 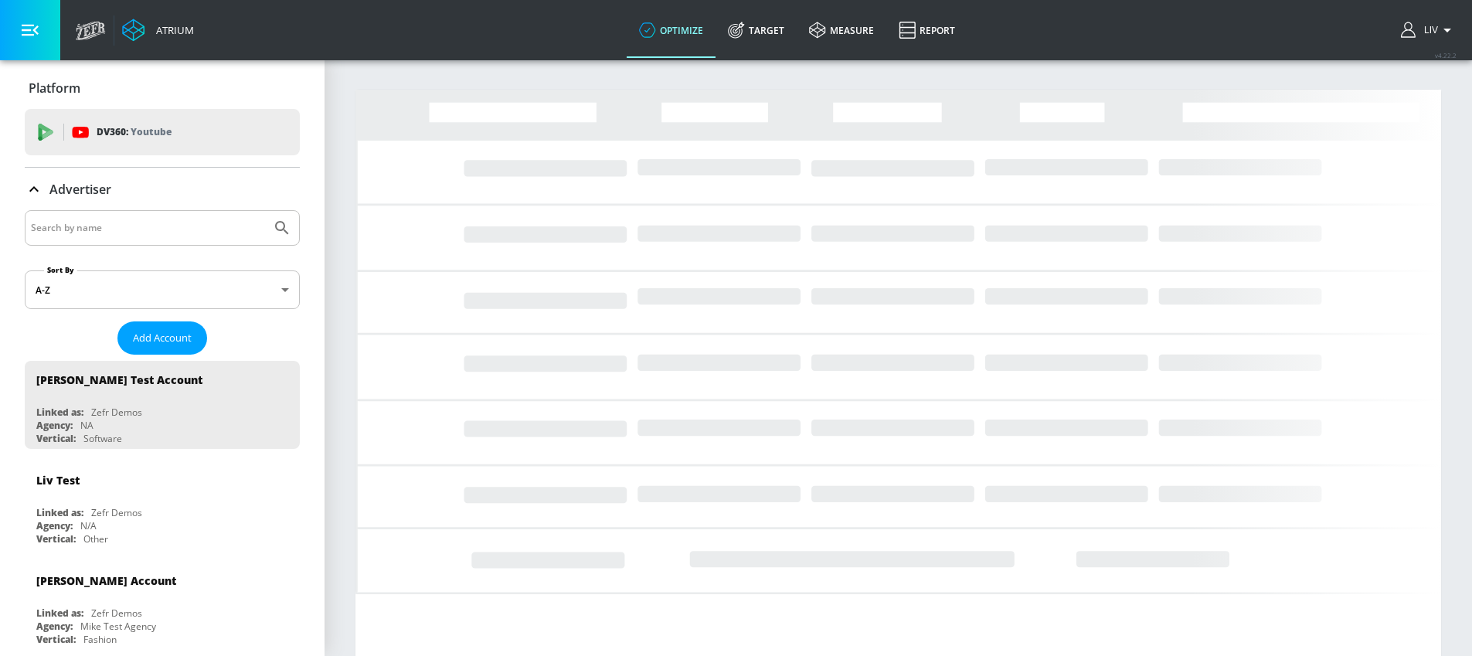 I want to click on div: Liv TestLinked as:Zefr DemosAgency:N/AVertical:Other, so click(x=162, y=505).